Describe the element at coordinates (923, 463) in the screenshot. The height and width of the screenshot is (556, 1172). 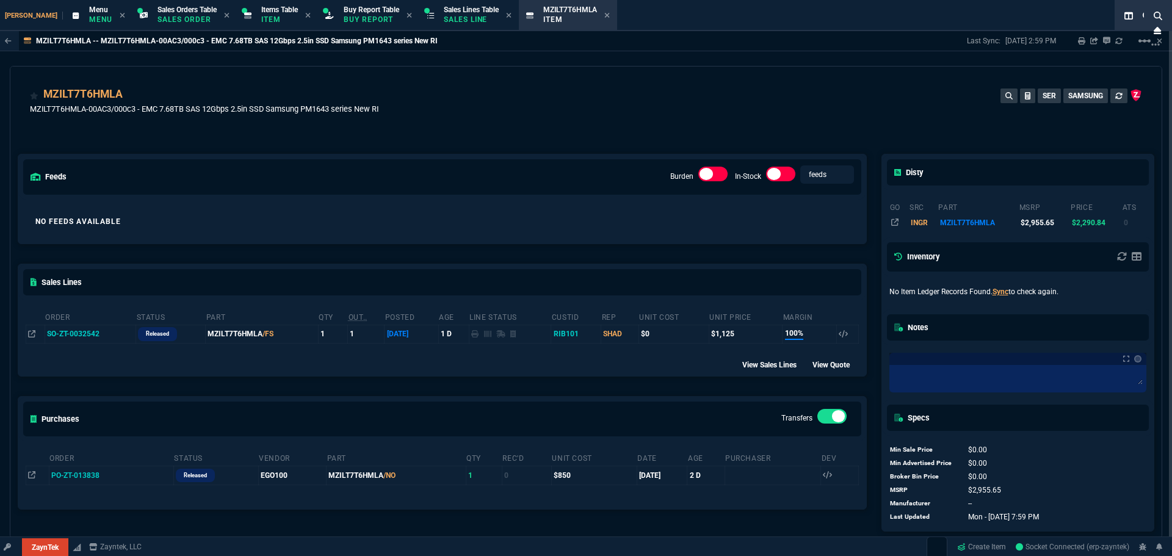
I see `td: Min Advertised Price` at that location.